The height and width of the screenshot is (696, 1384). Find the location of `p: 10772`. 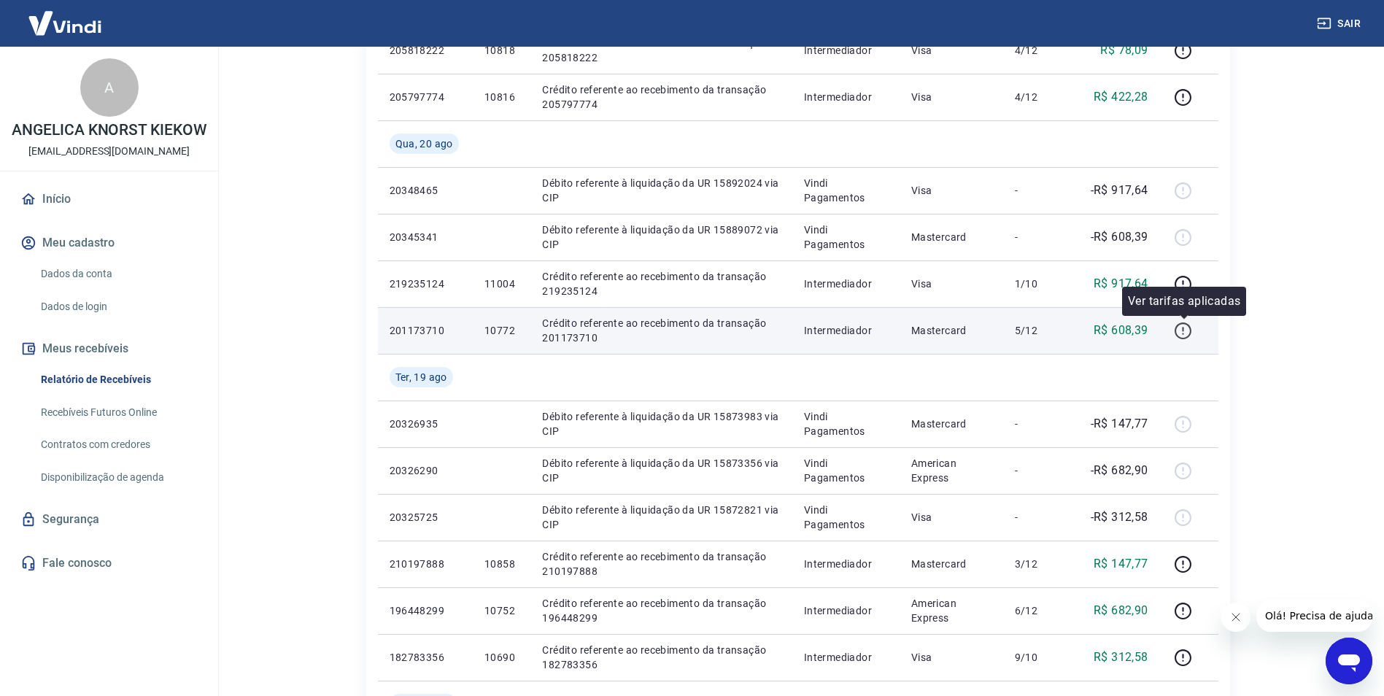

p: 10772 is located at coordinates (501, 330).